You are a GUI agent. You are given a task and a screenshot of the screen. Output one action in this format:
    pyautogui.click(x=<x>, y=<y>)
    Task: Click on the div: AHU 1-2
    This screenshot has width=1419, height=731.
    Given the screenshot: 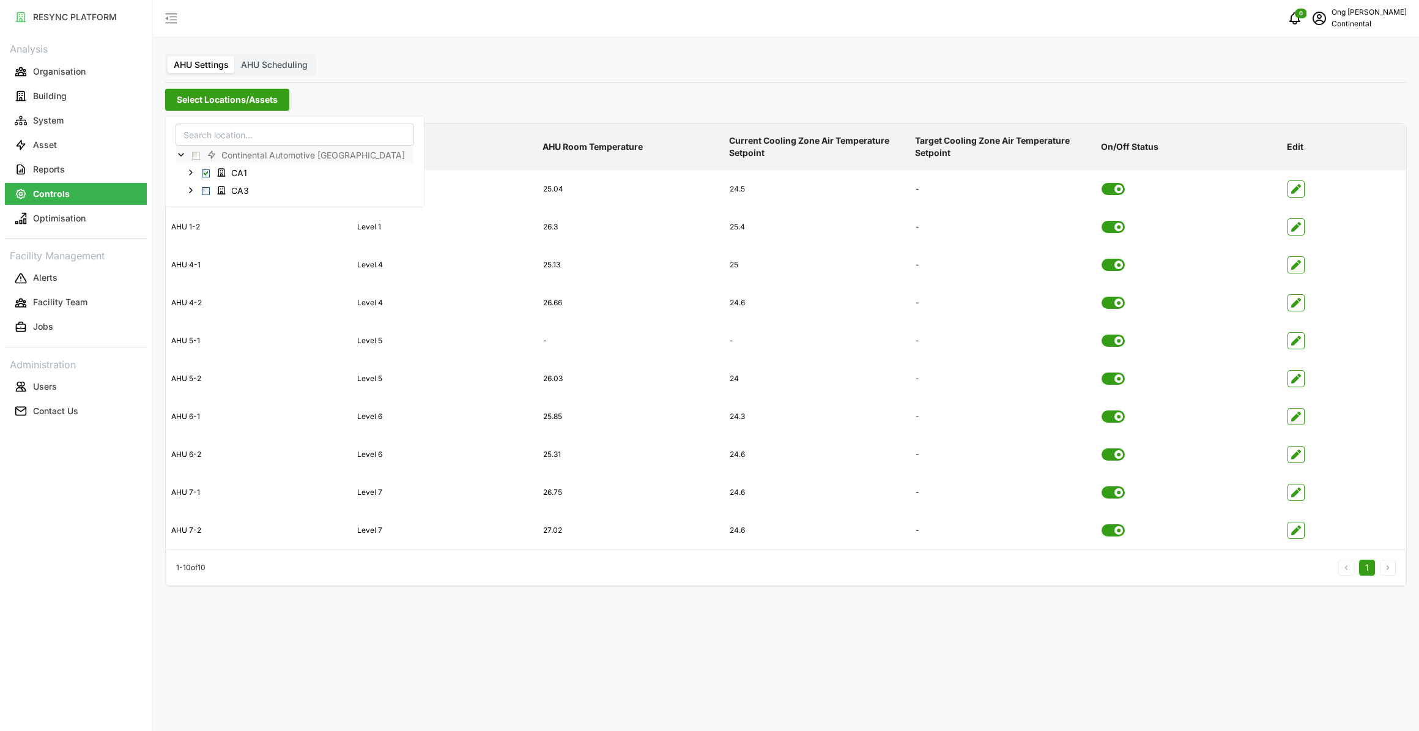 What is the action you would take?
    pyautogui.click(x=259, y=227)
    